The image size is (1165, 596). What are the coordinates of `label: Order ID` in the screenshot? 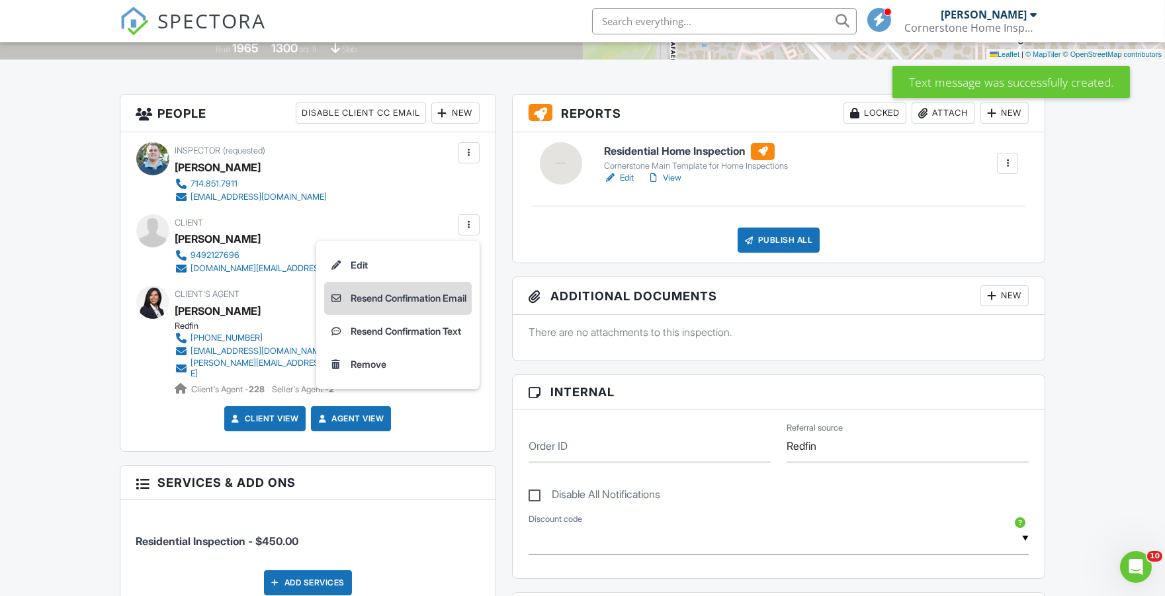 It's located at (548, 446).